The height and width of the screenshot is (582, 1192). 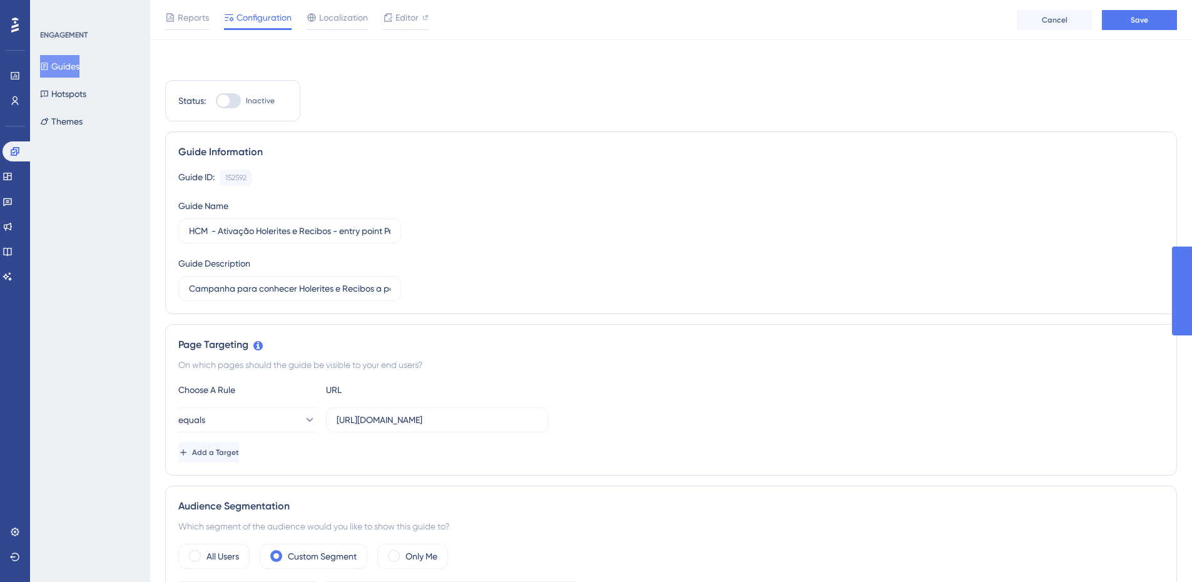 What do you see at coordinates (215, 452) in the screenshot?
I see `span: Add a Target` at bounding box center [215, 452].